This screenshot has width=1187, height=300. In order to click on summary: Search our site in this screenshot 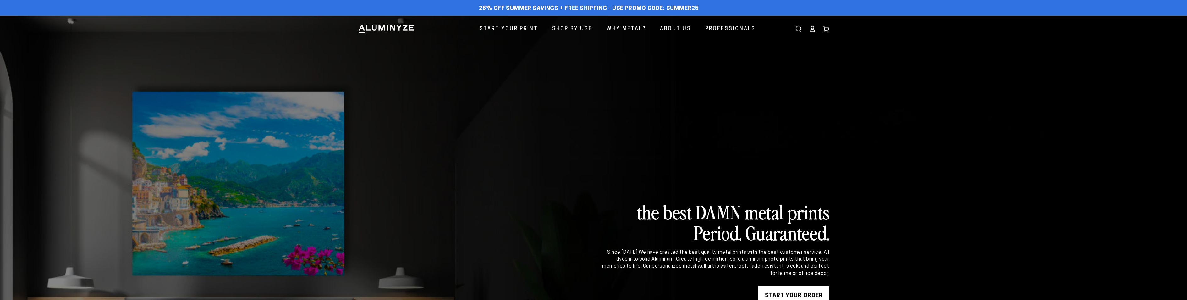, I will do `click(799, 29)`.